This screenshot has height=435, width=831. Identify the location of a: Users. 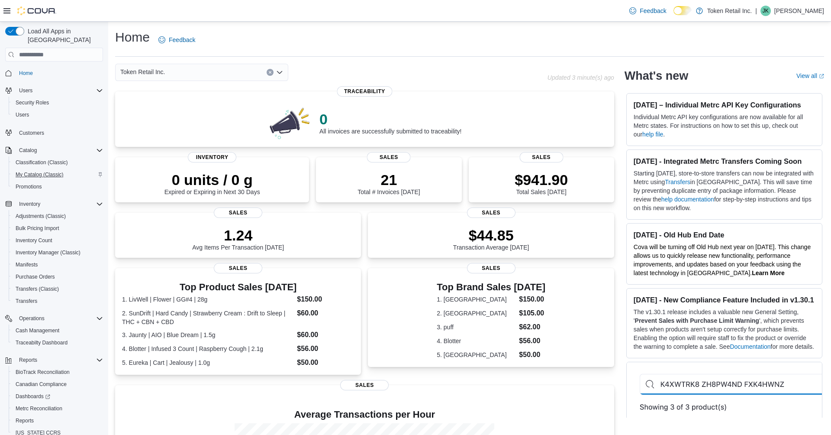
(22, 115).